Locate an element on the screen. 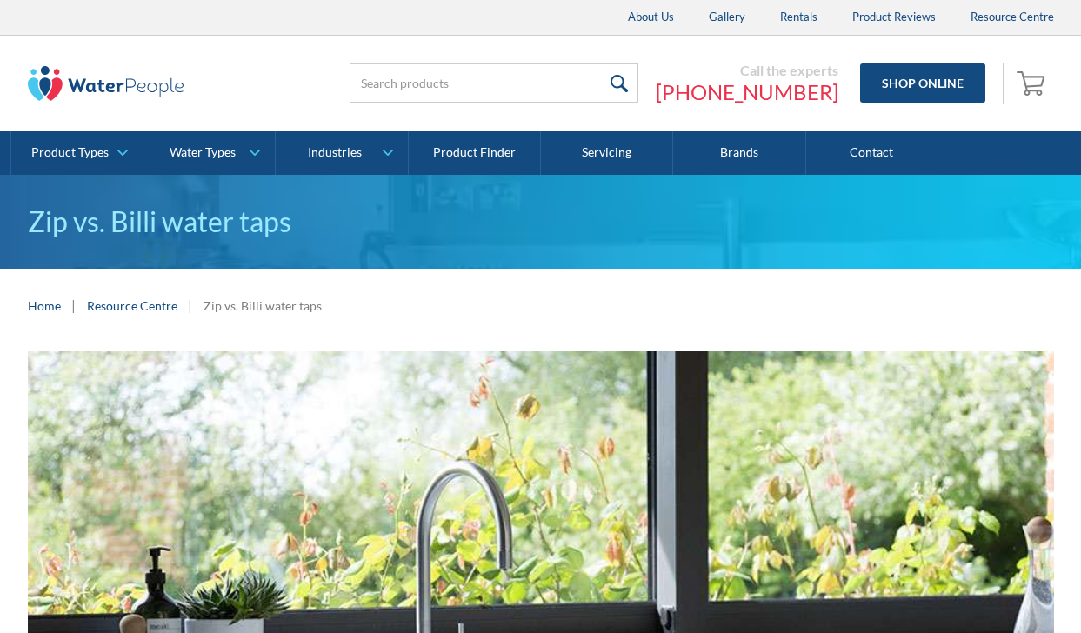 The image size is (1081, 633). input: Search products is located at coordinates (494, 83).